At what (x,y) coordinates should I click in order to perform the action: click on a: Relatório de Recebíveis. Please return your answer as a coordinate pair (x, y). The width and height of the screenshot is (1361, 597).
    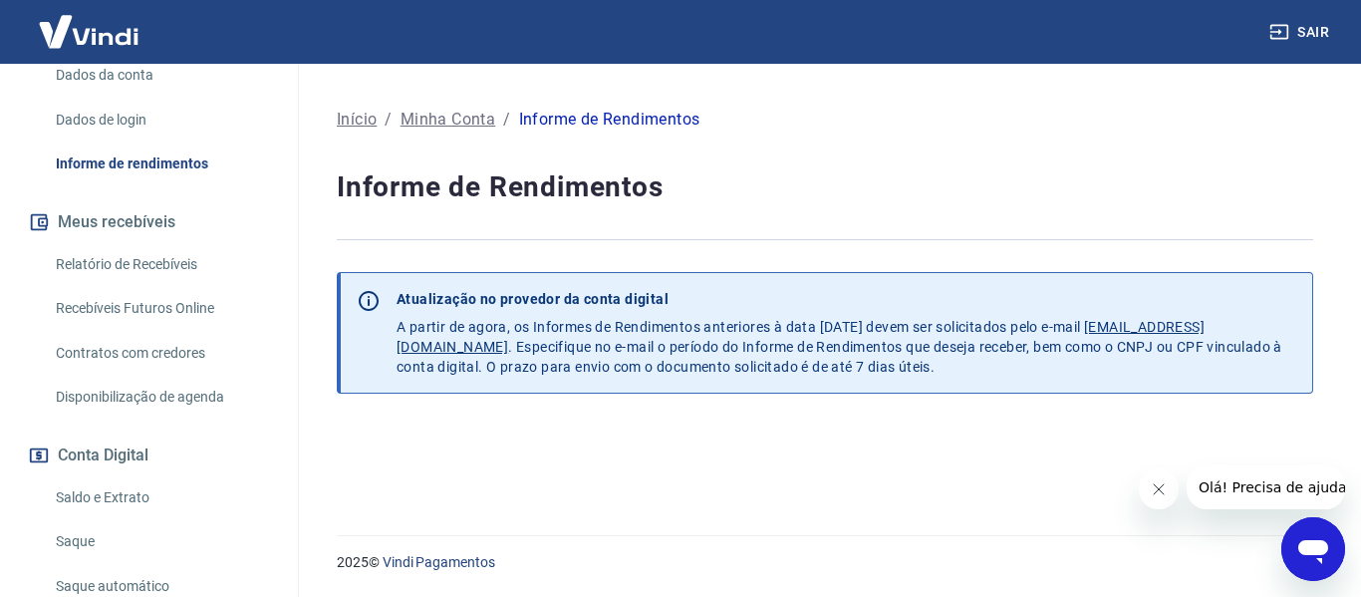
    Looking at the image, I should click on (160, 264).